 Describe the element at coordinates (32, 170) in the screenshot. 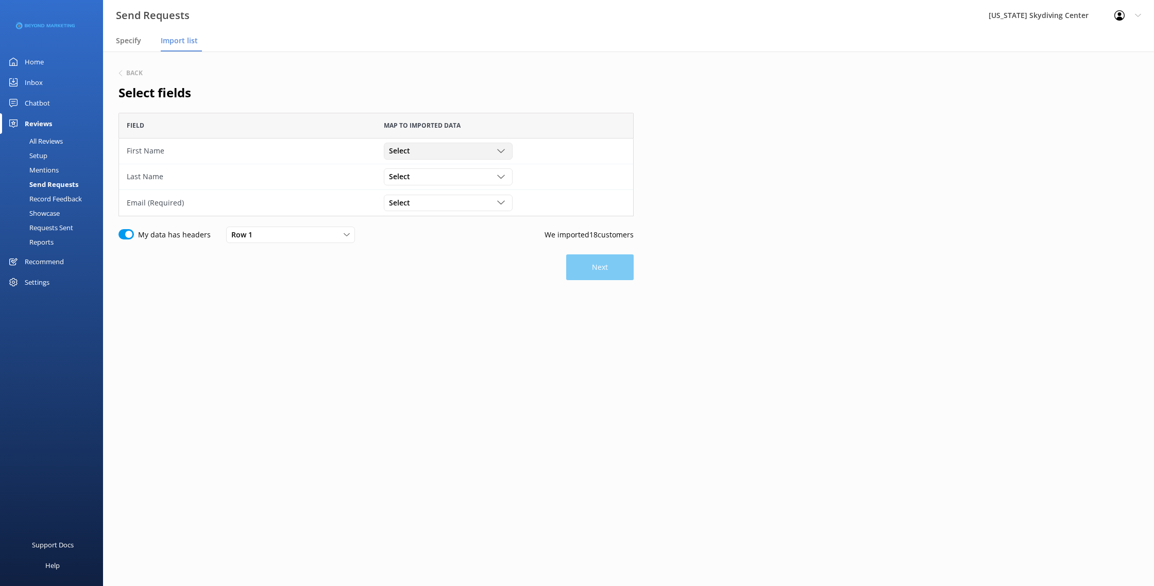

I see `div: Mentions` at that location.